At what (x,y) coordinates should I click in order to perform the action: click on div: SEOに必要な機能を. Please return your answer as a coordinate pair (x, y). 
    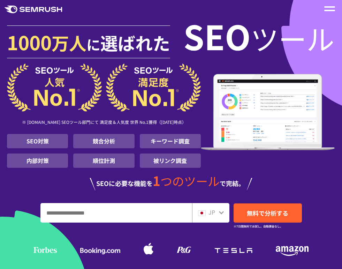
    Looking at the image, I should click on (171, 179).